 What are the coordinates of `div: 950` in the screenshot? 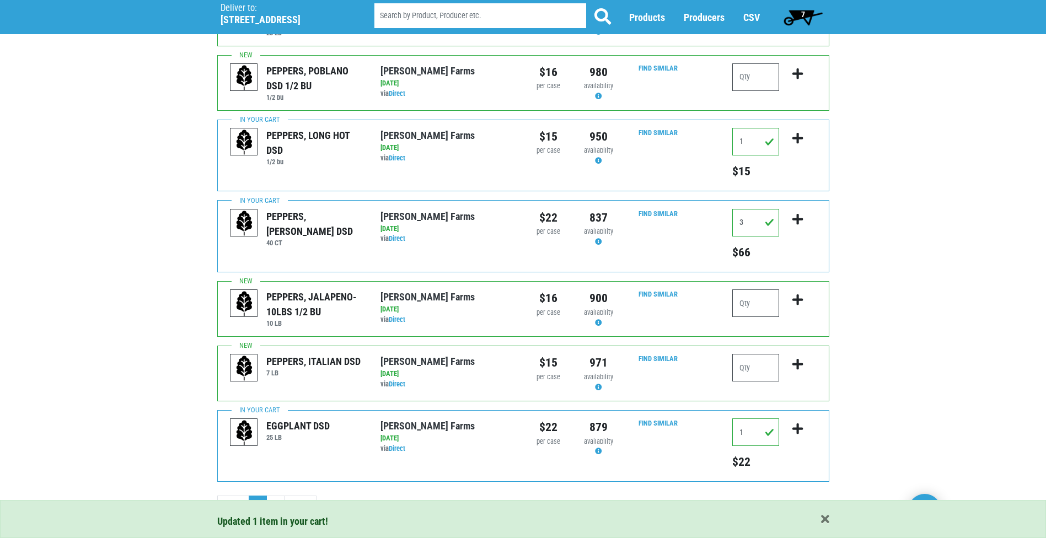 It's located at (598, 137).